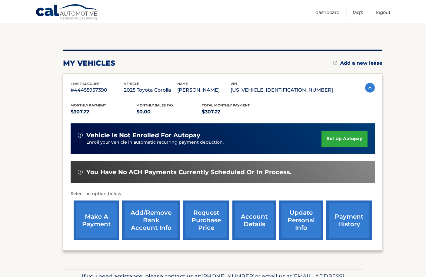  Describe the element at coordinates (88, 105) in the screenshot. I see `span: Monthly Payment` at that location.